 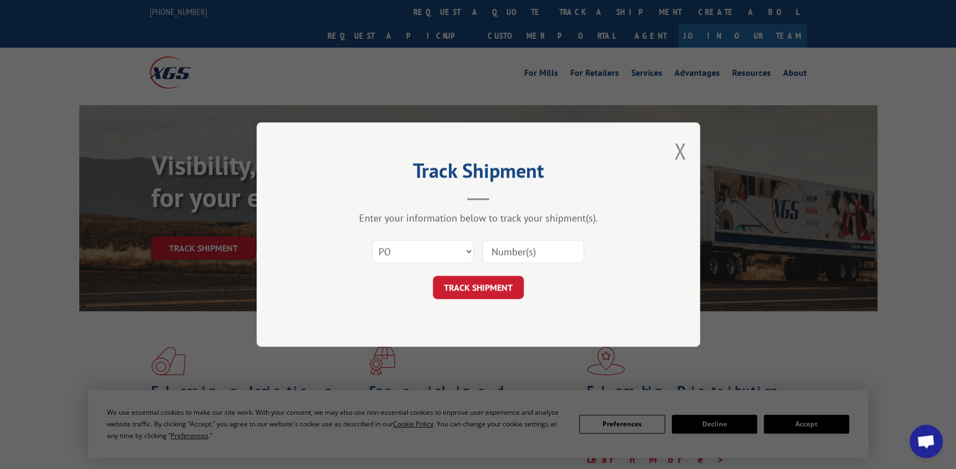 What do you see at coordinates (478, 218) in the screenshot?
I see `div: Enter your information below to track your shipment(s).` at bounding box center [478, 218].